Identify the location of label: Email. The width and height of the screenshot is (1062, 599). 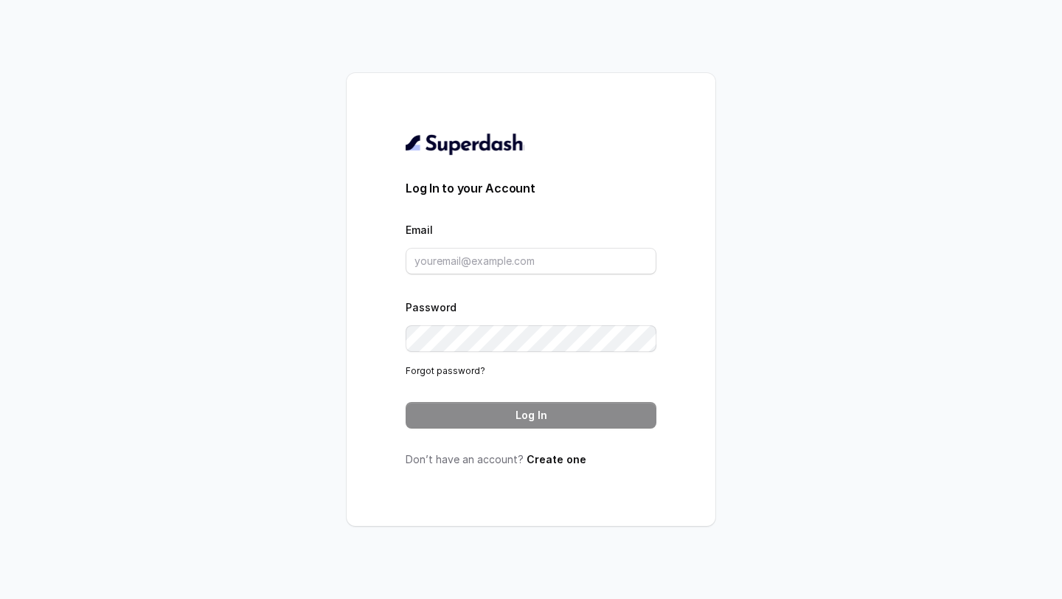
(419, 229).